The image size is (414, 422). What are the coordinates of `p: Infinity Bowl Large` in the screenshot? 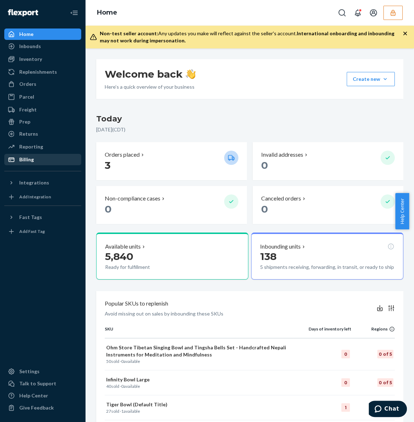 It's located at (199, 380).